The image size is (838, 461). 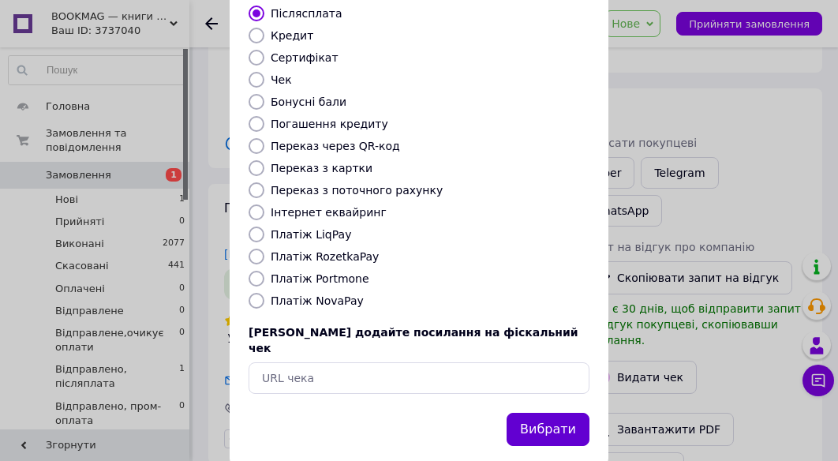 What do you see at coordinates (317, 301) in the screenshot?
I see `label: Платіж NovaPay` at bounding box center [317, 301].